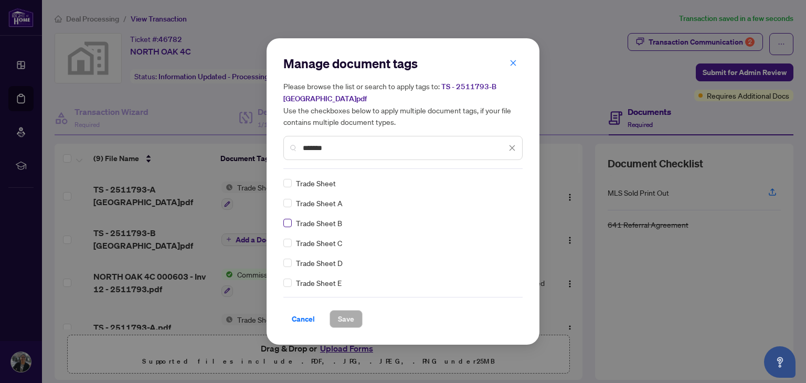 The image size is (806, 383). Describe the element at coordinates (403, 63) in the screenshot. I see `h2: Manage document tags` at that location.